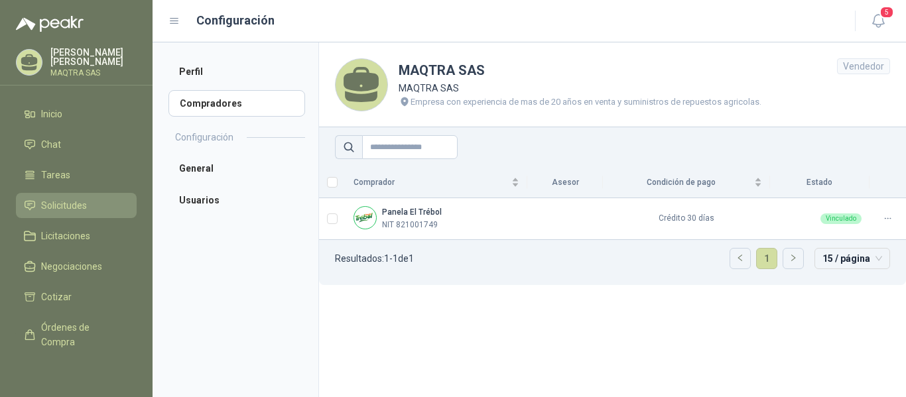  Describe the element at coordinates (841, 219) in the screenshot. I see `div: Vinculado` at that location.